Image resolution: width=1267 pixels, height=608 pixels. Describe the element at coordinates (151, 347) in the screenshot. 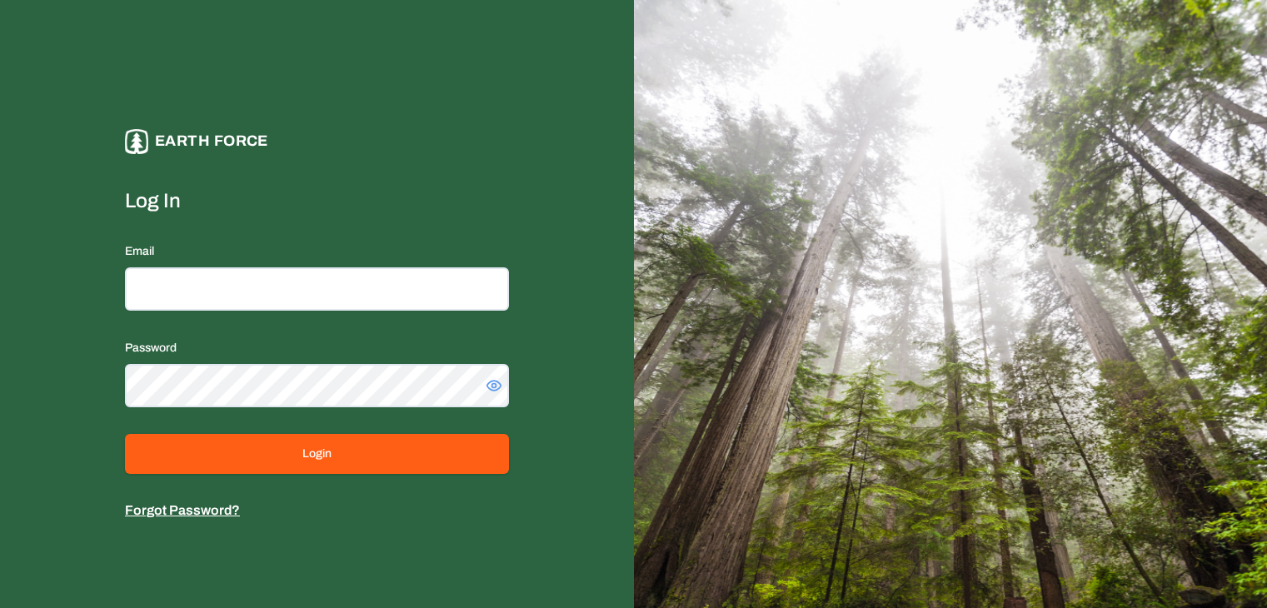

I see `label: Password` at that location.